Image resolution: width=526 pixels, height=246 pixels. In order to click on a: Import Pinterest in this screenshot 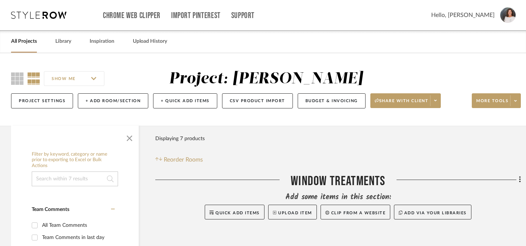, I will do `click(196, 16)`.